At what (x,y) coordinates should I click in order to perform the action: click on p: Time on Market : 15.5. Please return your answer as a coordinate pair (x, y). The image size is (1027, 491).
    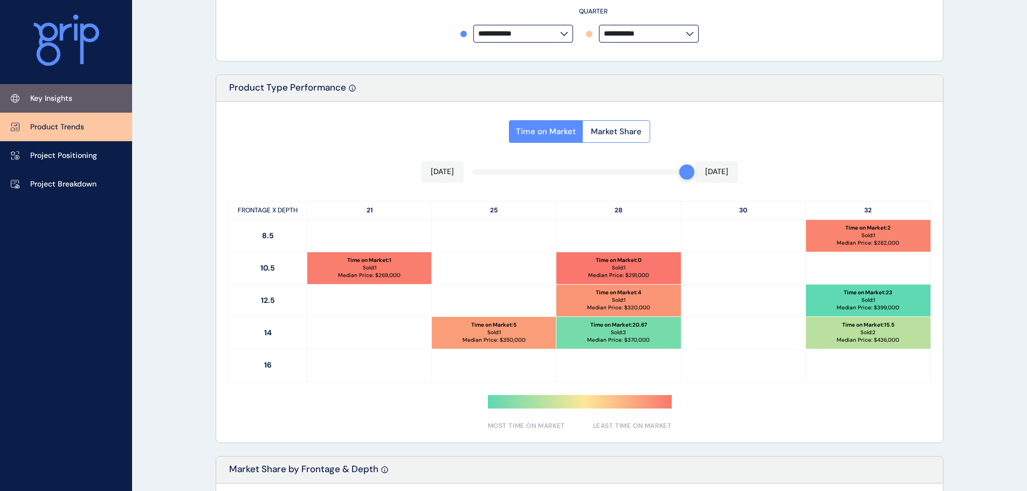
    Looking at the image, I should click on (868, 325).